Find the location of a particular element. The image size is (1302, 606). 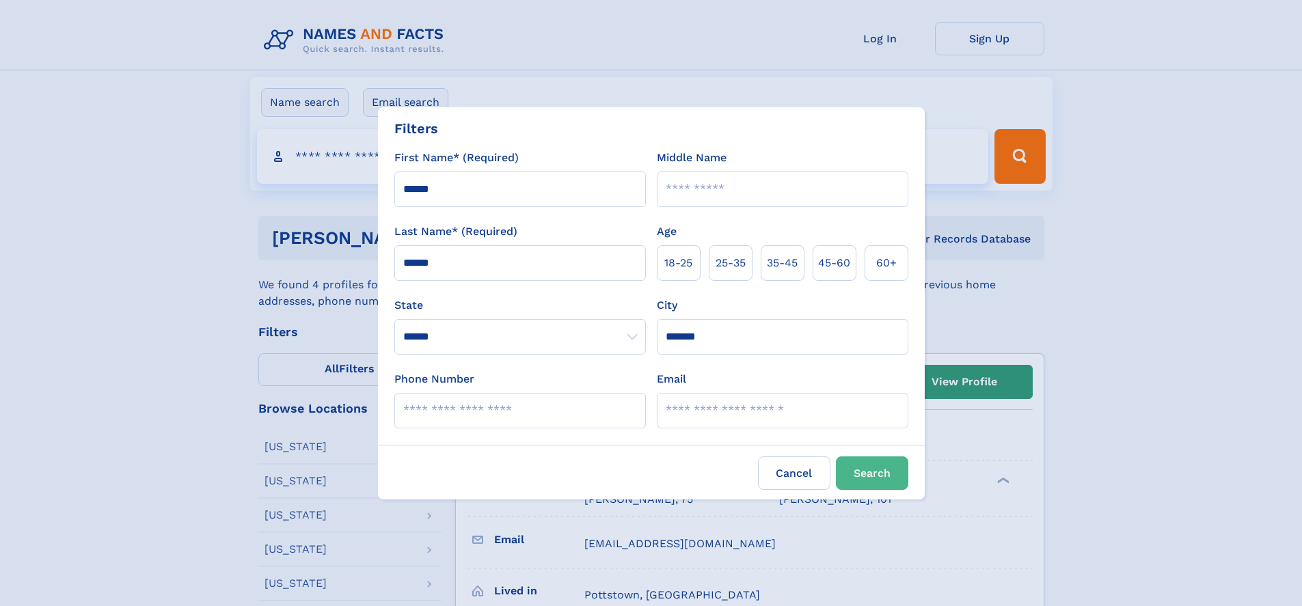

label: Cancel is located at coordinates (794, 473).